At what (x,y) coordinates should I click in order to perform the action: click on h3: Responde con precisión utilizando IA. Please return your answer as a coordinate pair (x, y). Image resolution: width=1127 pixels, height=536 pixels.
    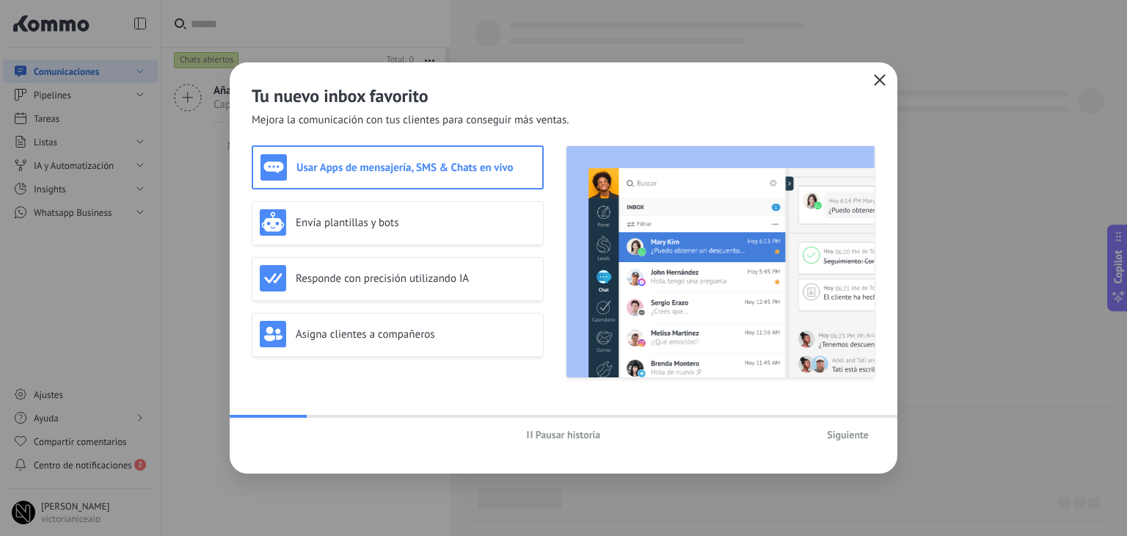
    Looking at the image, I should click on (415, 278).